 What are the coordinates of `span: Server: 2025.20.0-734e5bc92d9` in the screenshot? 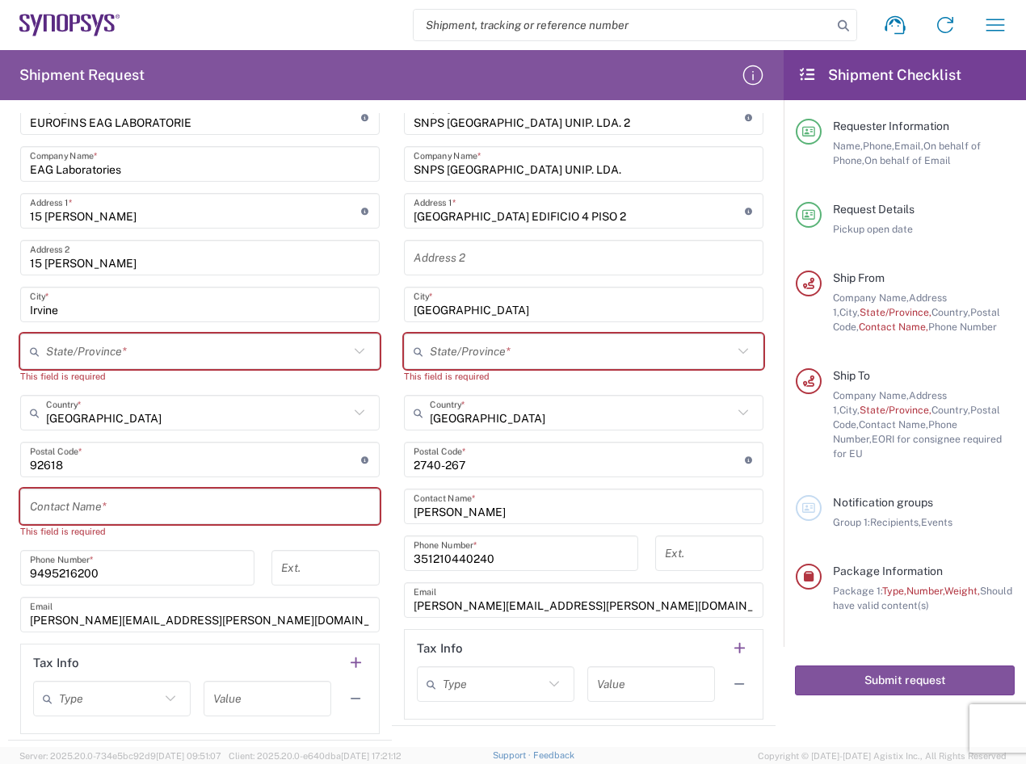 It's located at (120, 756).